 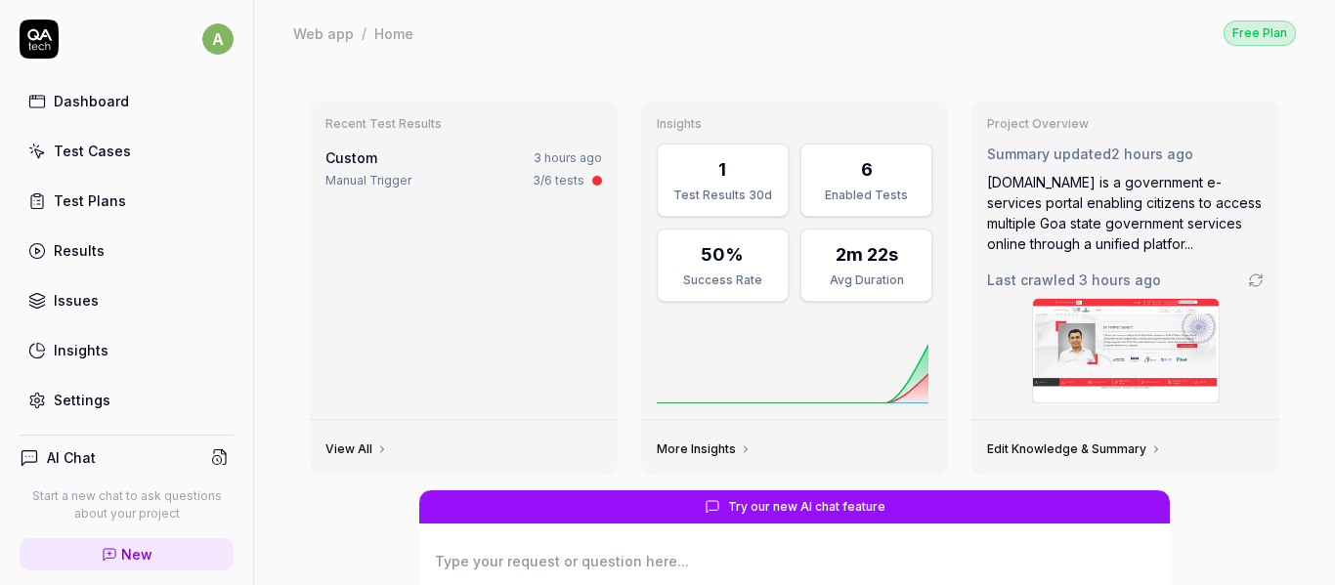 I want to click on div: 6, so click(x=867, y=169).